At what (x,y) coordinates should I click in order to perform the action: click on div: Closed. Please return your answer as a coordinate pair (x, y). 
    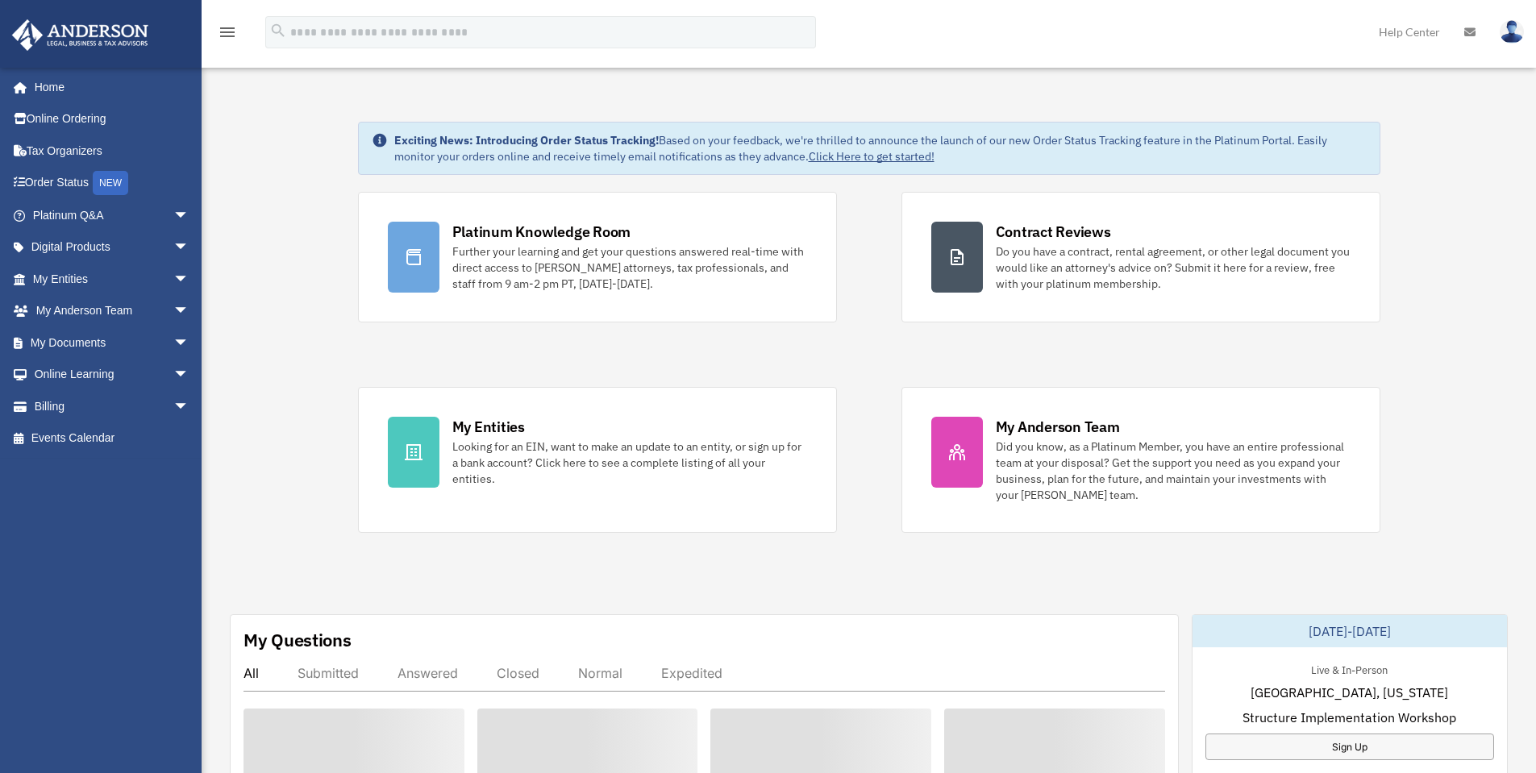
    Looking at the image, I should click on (518, 673).